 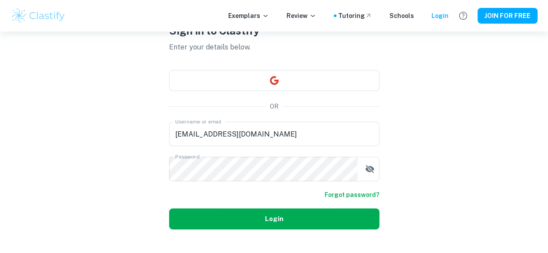 I want to click on a: JOIN FOR FREE, so click(x=507, y=16).